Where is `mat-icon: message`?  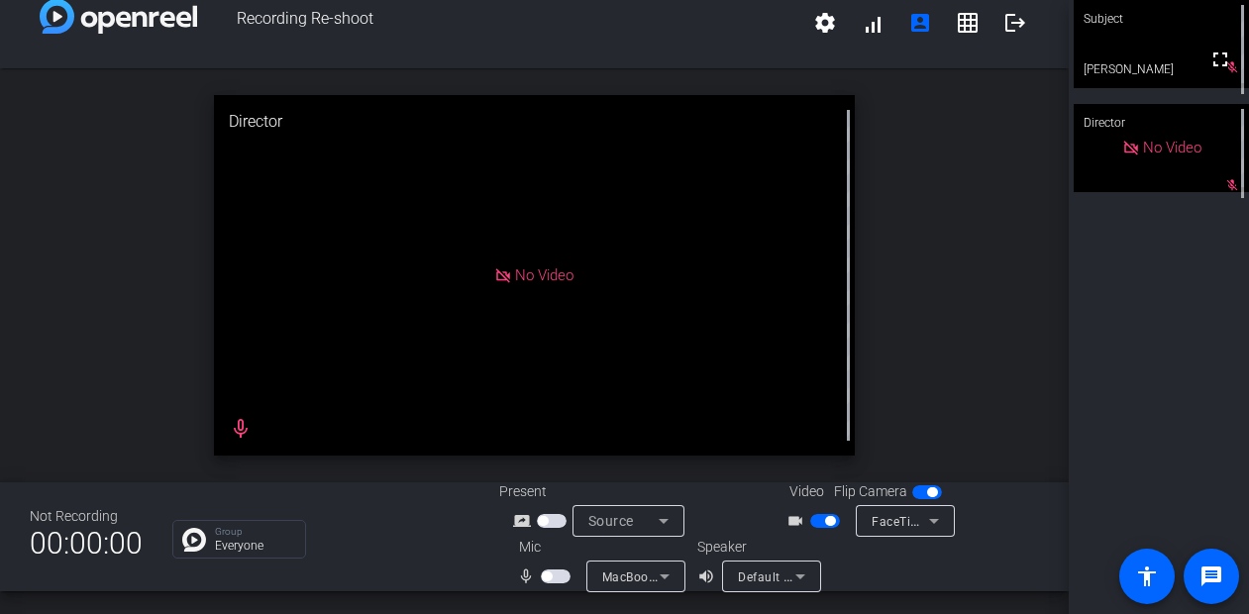
mat-icon: message is located at coordinates (1212, 577).